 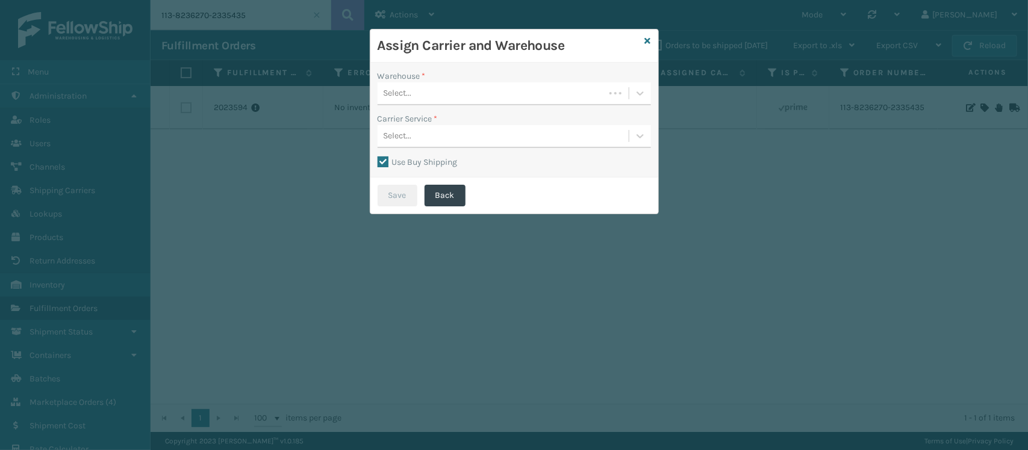 I want to click on label: Carrier Service, so click(x=408, y=119).